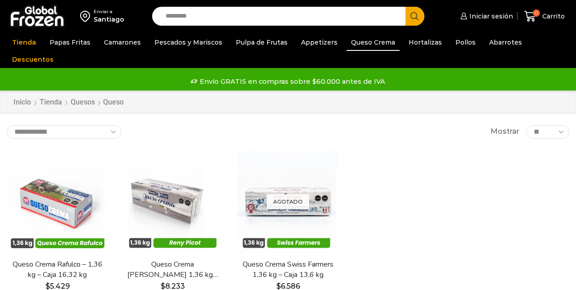  What do you see at coordinates (22, 102) in the screenshot?
I see `a: Inicio` at bounding box center [22, 102].